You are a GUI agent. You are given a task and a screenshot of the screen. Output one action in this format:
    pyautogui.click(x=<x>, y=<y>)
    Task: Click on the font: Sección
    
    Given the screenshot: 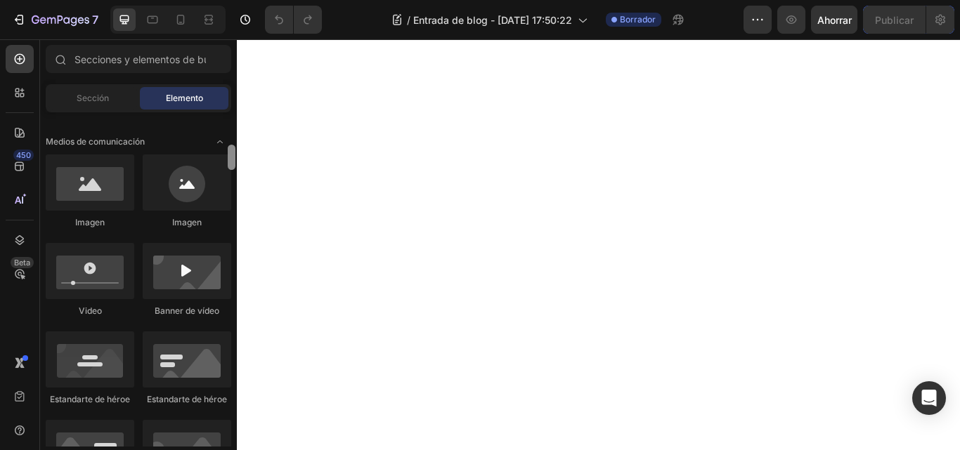 What is the action you would take?
    pyautogui.click(x=93, y=98)
    